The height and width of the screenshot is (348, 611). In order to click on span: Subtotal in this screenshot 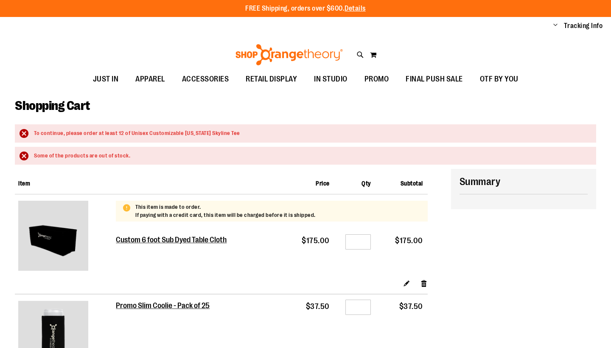, I will do `click(411, 183)`.